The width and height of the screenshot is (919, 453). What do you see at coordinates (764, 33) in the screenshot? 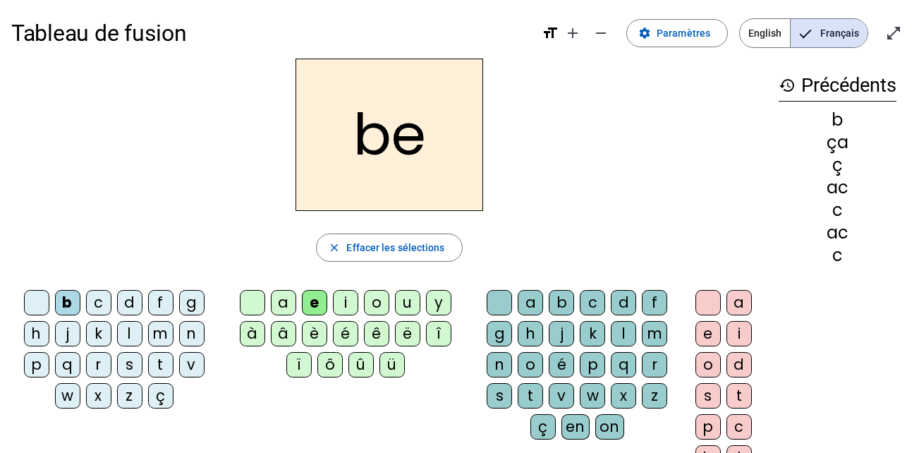
I see `span: English` at bounding box center [764, 33].